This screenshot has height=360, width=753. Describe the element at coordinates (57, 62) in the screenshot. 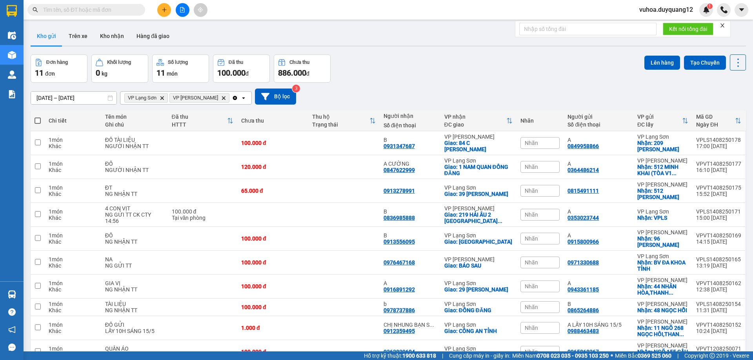

I see `div: Đơn hàng` at that location.